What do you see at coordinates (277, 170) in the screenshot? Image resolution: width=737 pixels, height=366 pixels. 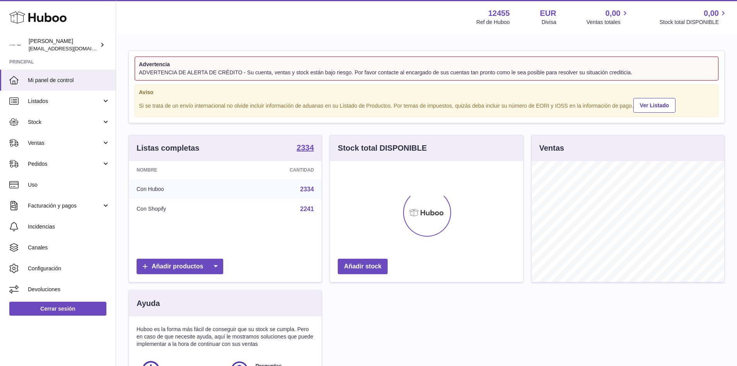 I see `th: Cantidad` at bounding box center [277, 170].